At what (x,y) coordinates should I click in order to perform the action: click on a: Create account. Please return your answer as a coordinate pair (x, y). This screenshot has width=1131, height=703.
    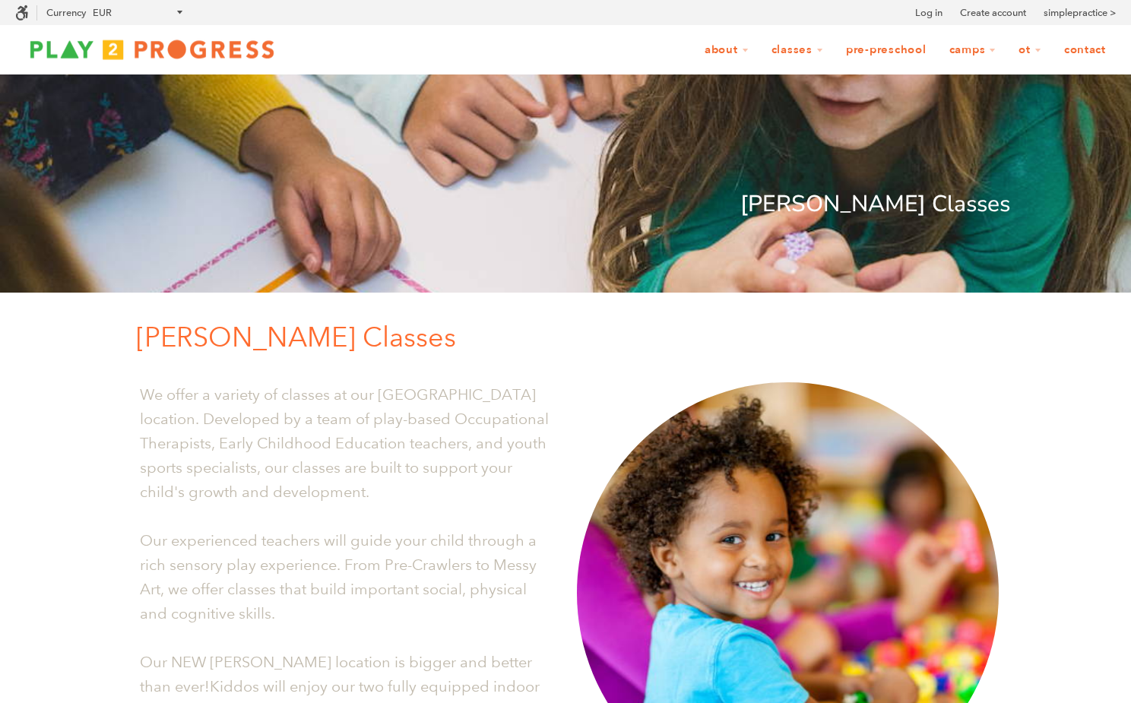
    Looking at the image, I should click on (993, 13).